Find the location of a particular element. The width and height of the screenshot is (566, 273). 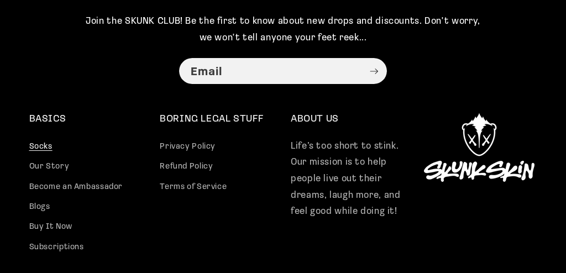

a: Buy It Now is located at coordinates (51, 227).